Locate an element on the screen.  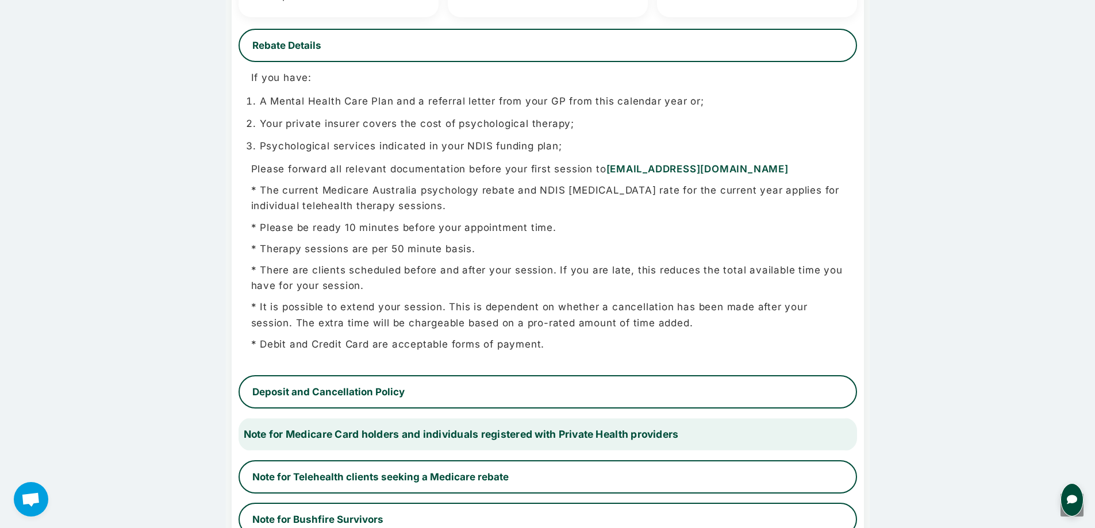
p: * There are clients scheduled before and after your session. If you are late, this reduces the to... is located at coordinates (548, 278).